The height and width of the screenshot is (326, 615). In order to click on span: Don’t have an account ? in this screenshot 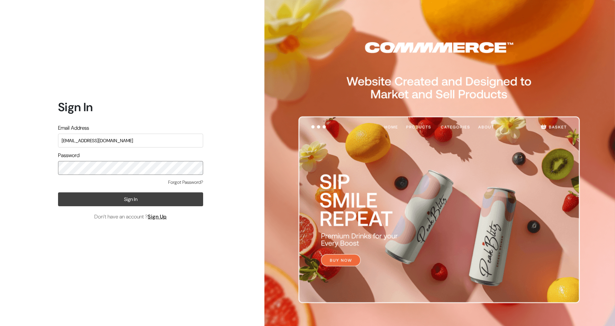, I will do `click(131, 217)`.